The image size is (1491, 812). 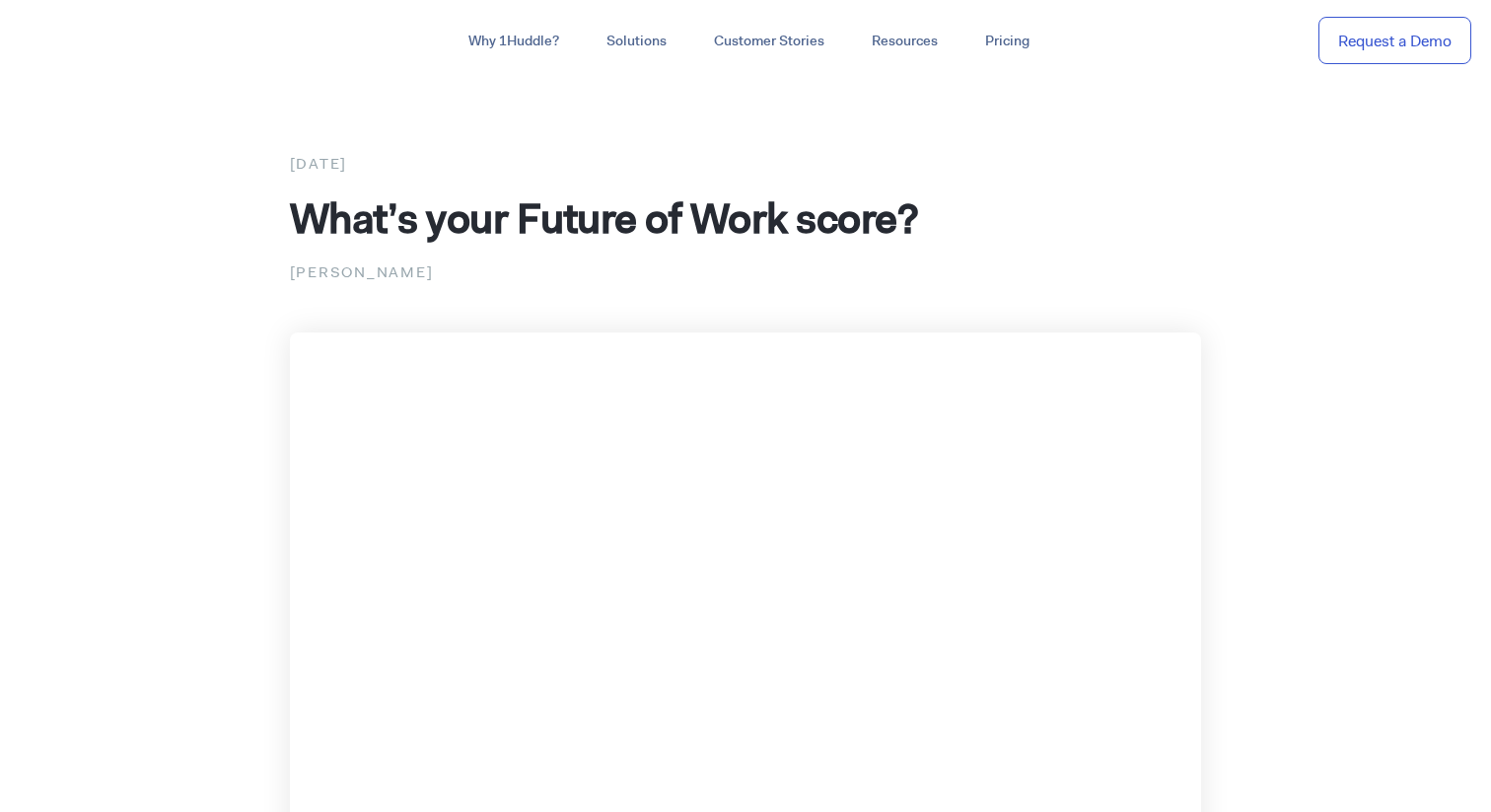 I want to click on a: Why 1Huddle?, so click(x=513, y=42).